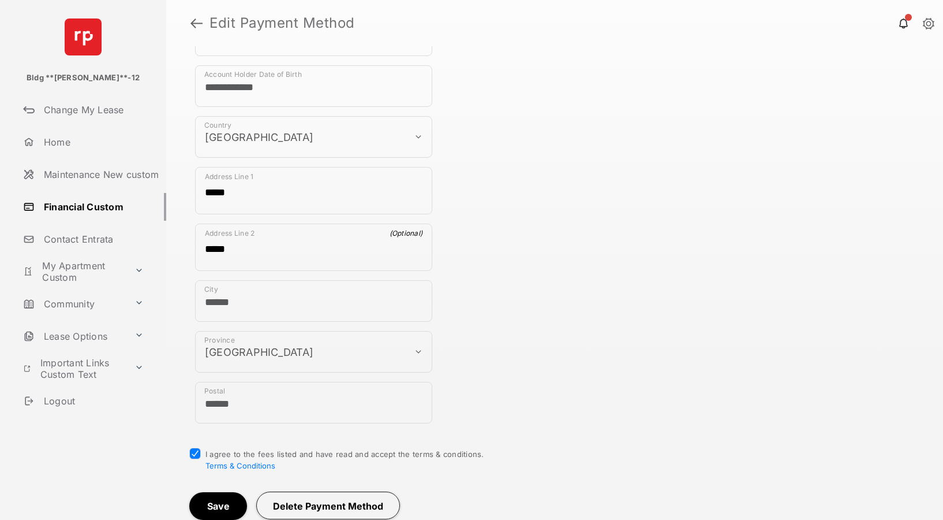 This screenshot has width=943, height=520. Describe the element at coordinates (83, 37) in the screenshot. I see `img: svg+xml;base64,PHN2ZyB4bWxucz0iaHR0cDovL3d3dy53My5vcmcvMjAwMC9zdmciIHdpZHRoPSI2NCIgaGVpZ2h0PSI2NC...` at that location.